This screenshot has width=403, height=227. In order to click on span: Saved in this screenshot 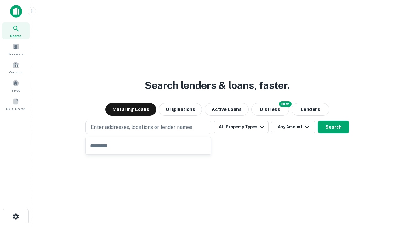, I will do `click(16, 90)`.